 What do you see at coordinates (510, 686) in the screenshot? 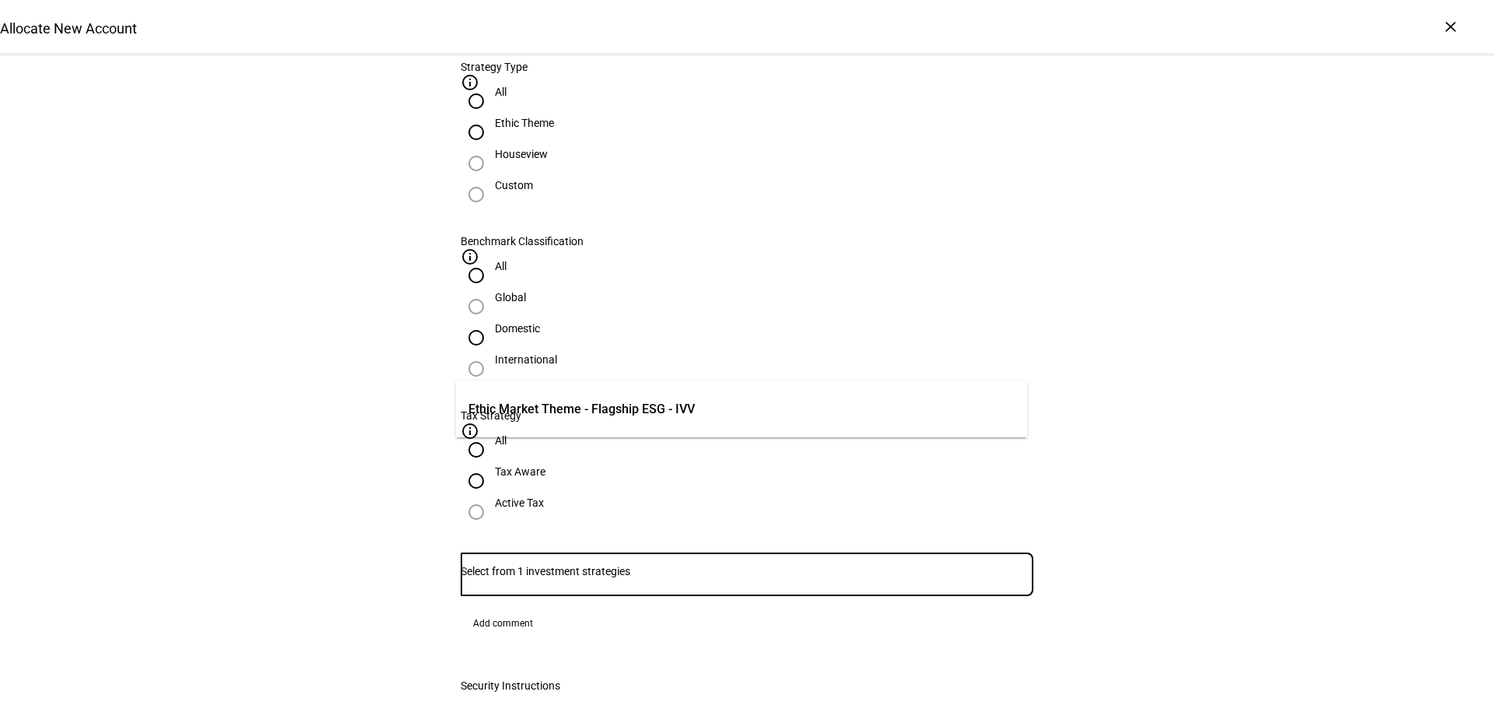
I see `div: Security Instructions` at bounding box center [510, 686].